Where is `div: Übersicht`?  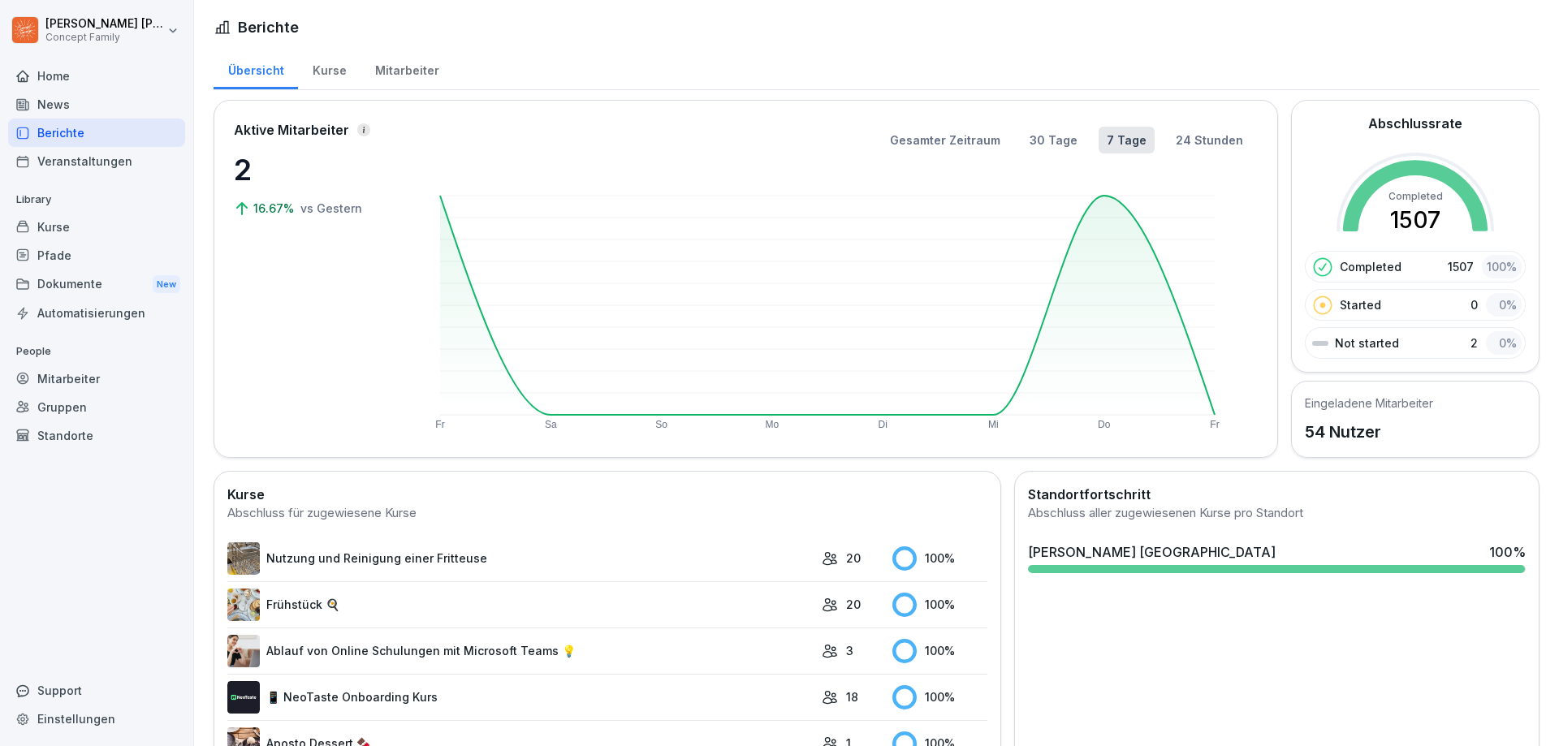
div: Übersicht is located at coordinates (256, 68).